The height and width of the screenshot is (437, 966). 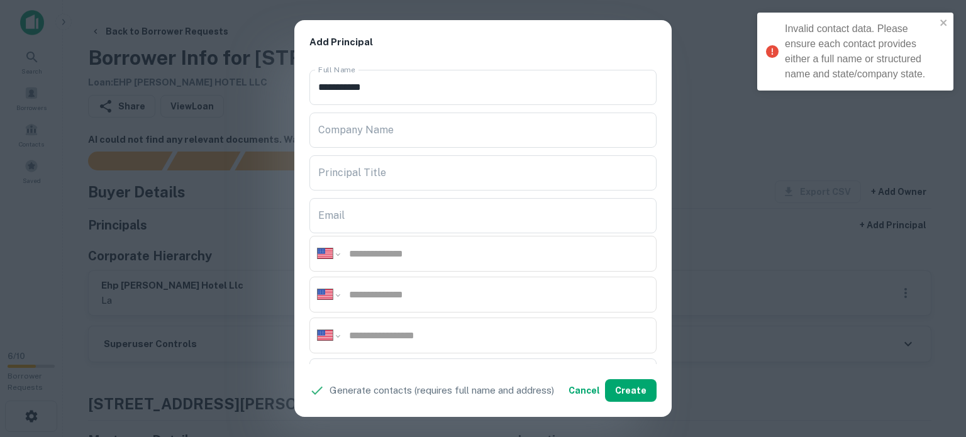 I want to click on h2: Add Principal, so click(x=483, y=42).